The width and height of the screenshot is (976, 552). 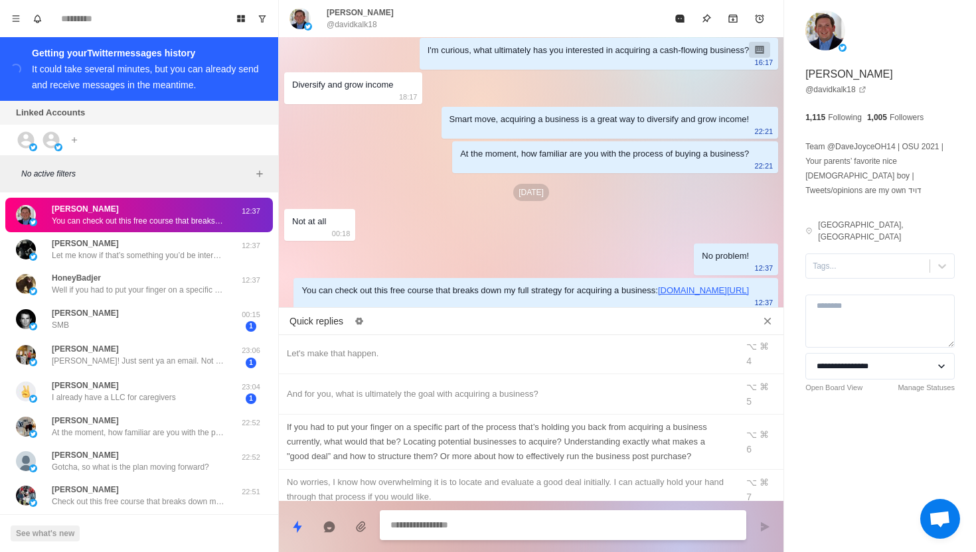 I want to click on p: 22:51, so click(x=251, y=492).